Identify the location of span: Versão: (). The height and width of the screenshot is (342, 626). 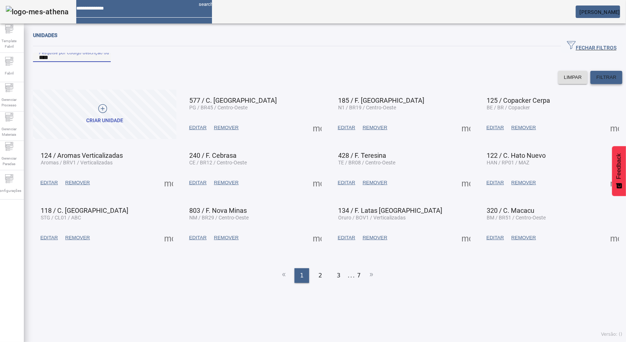
(612, 334).